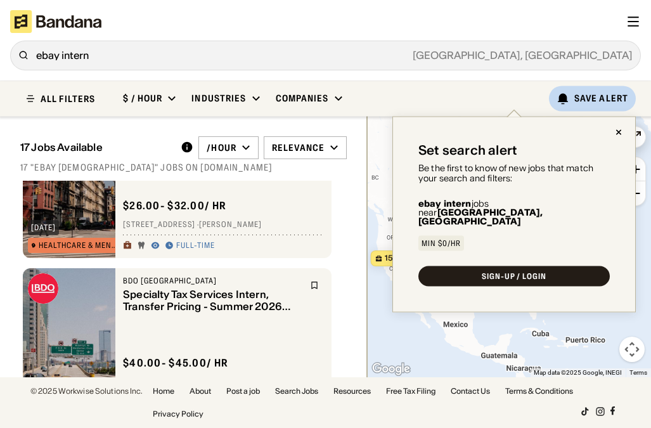  I want to click on div: /hour, so click(221, 148).